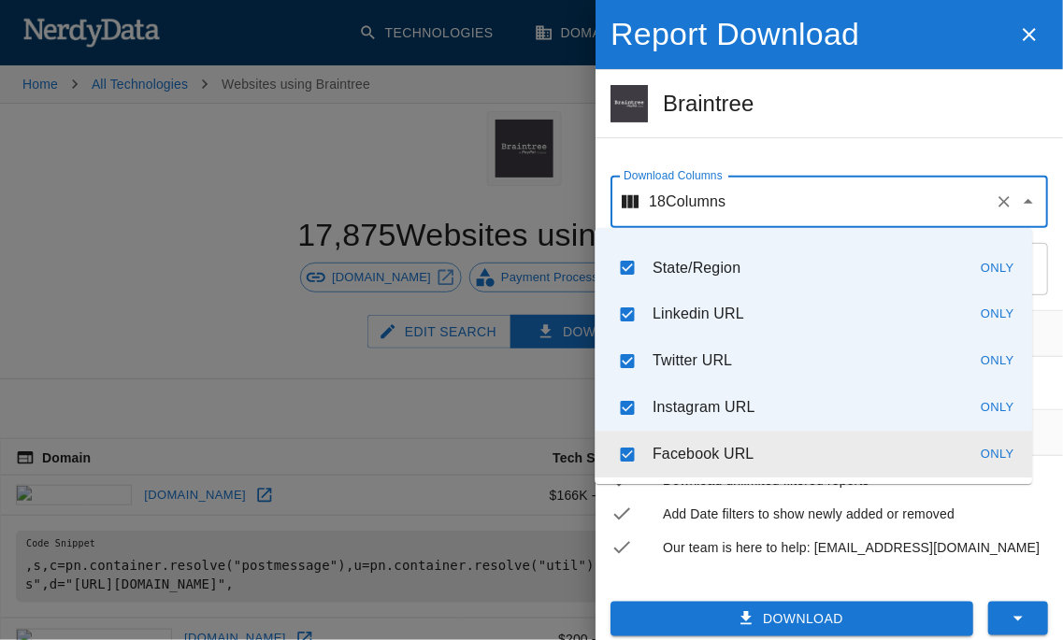  What do you see at coordinates (673, 175) in the screenshot?
I see `label: Download Columns` at bounding box center [673, 175].